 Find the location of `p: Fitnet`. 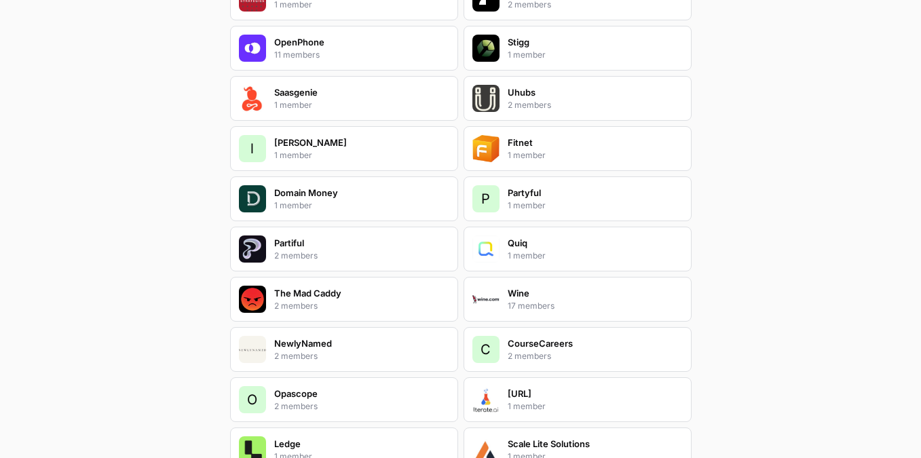

p: Fitnet is located at coordinates (520, 143).